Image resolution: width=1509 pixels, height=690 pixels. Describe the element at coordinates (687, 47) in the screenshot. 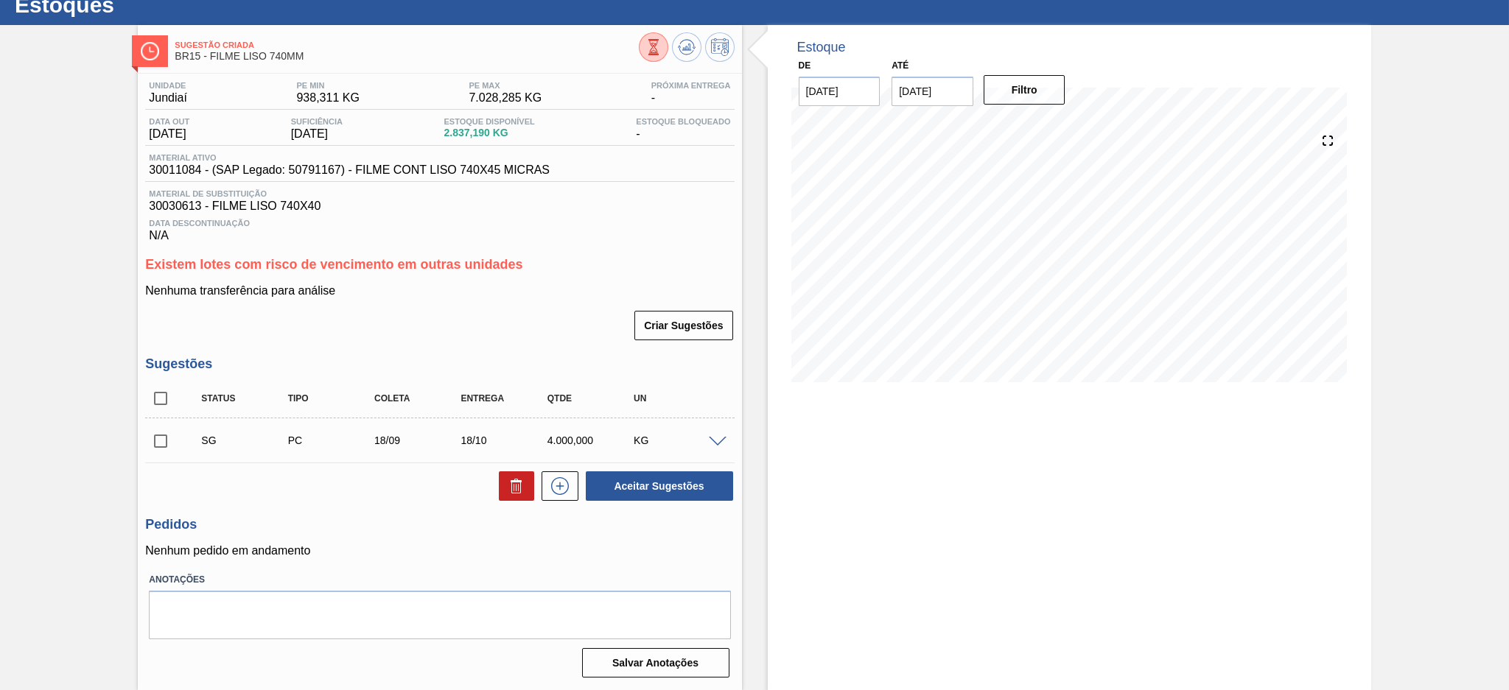

I see `button: Atualizar Gráfico` at that location.